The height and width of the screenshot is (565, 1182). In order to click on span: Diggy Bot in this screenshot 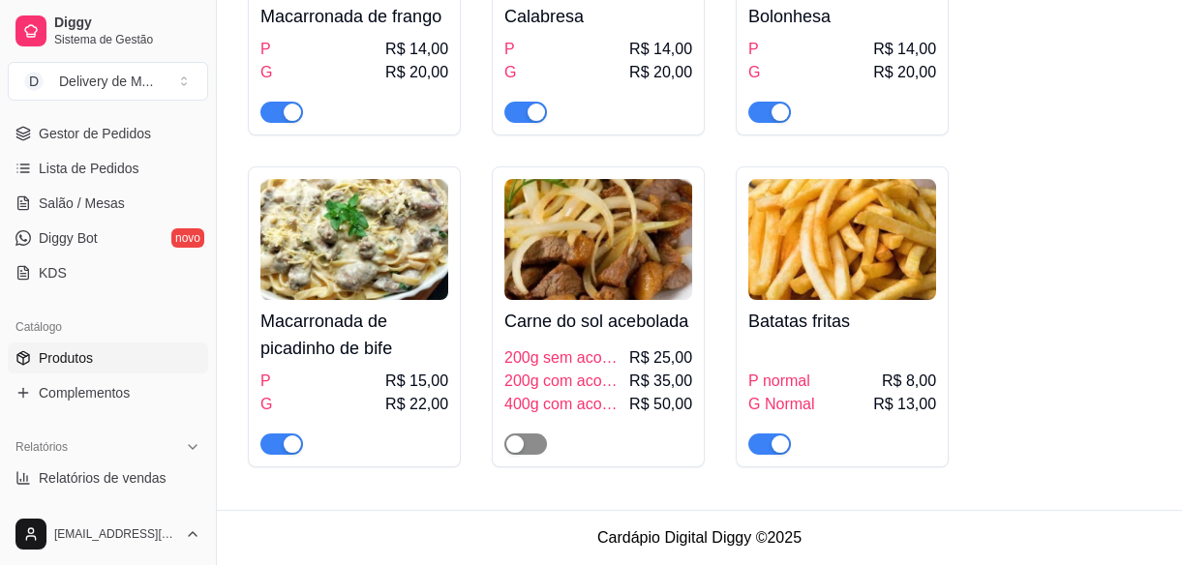, I will do `click(68, 238)`.